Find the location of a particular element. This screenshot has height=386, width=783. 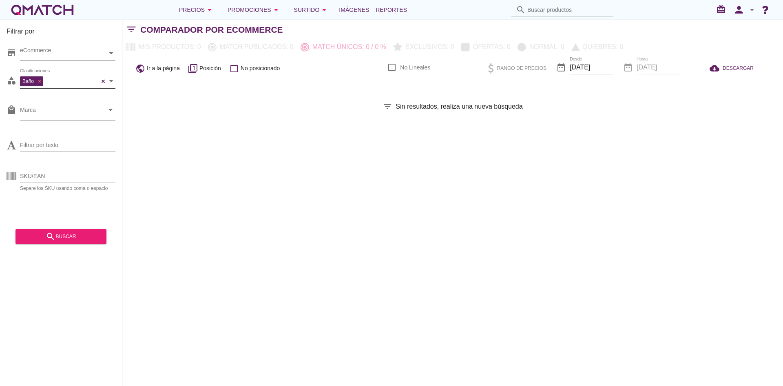

p: Match únicos: 0 / 0 % is located at coordinates (348, 47).